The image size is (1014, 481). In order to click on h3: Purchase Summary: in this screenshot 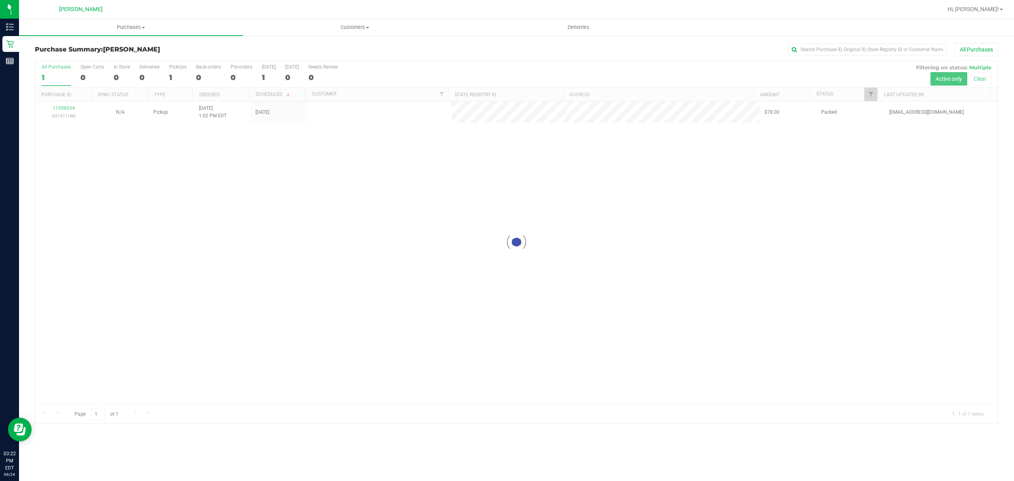, I will do `click(195, 50)`.